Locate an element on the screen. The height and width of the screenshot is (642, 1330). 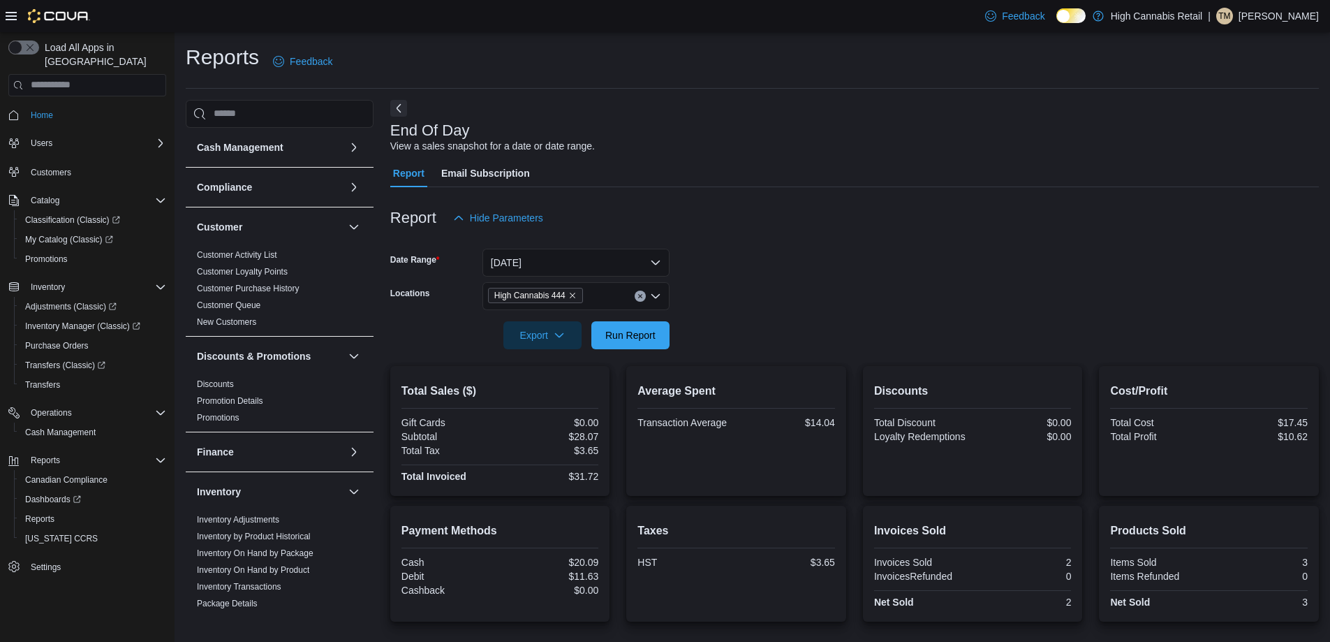
button: Promotions is located at coordinates (93, 259).